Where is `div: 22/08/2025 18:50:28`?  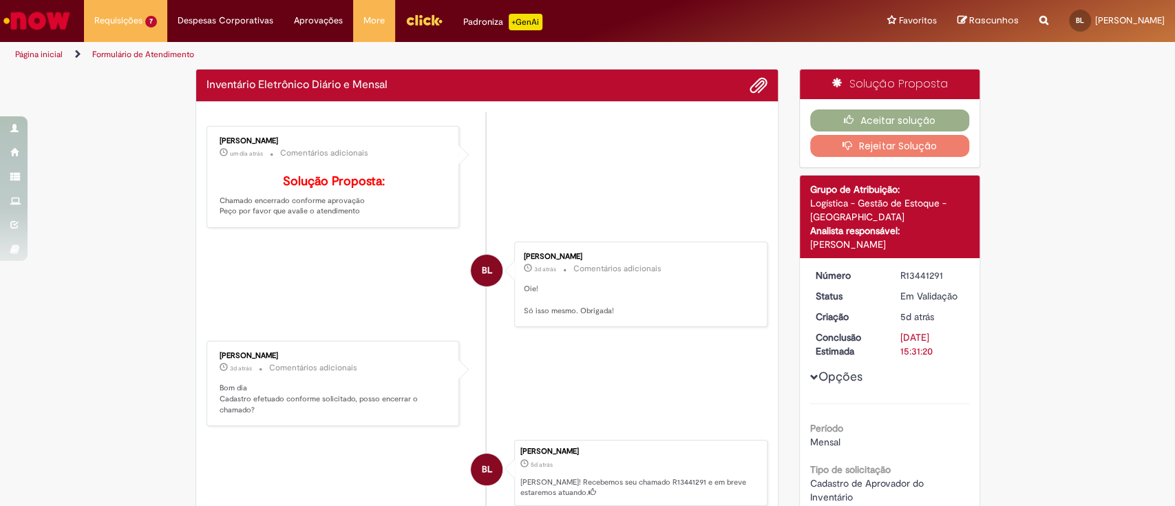 div: 22/08/2025 18:50:28 is located at coordinates (932, 317).